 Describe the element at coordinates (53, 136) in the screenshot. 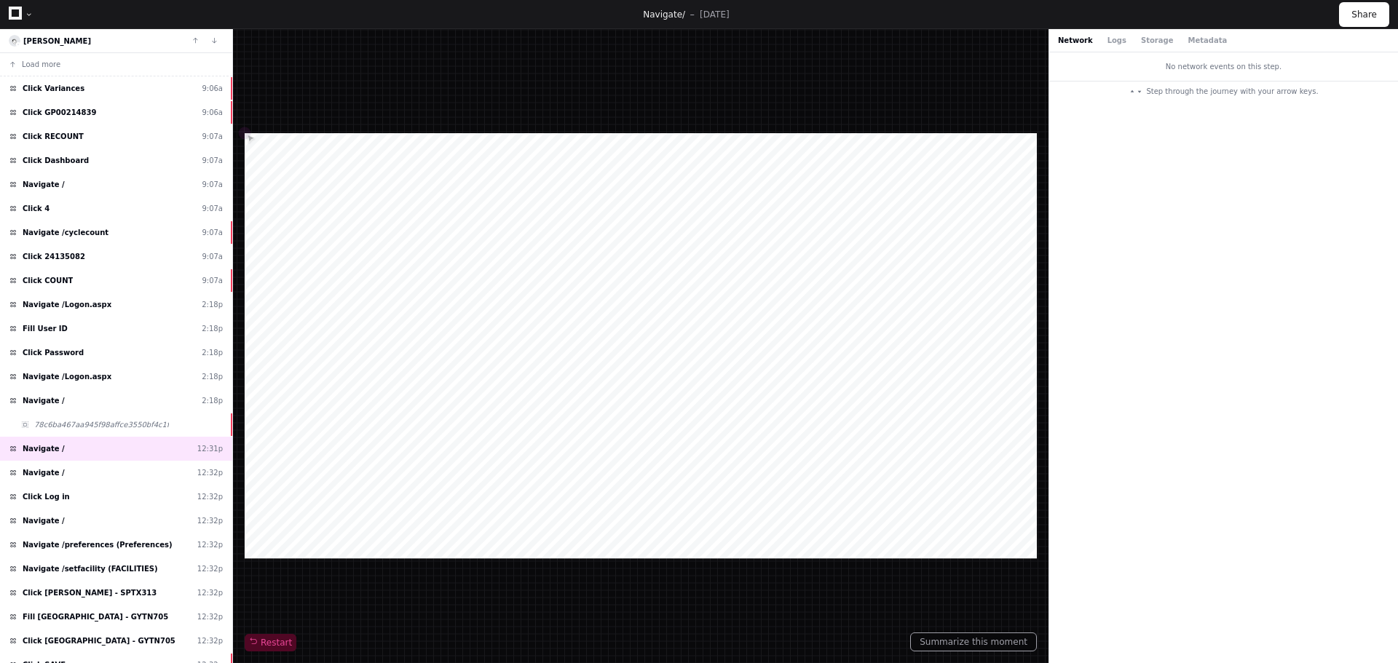

I see `span: Click RECOUNT` at that location.